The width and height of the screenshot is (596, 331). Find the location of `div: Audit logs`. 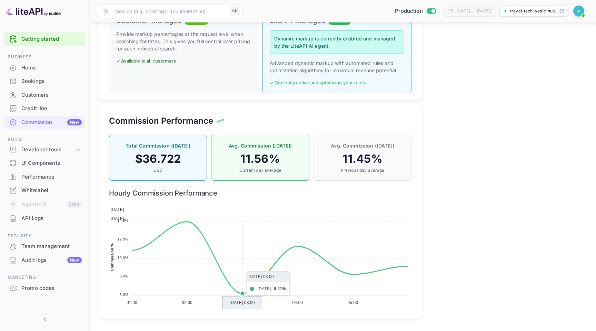

div: Audit logs is located at coordinates (51, 260).